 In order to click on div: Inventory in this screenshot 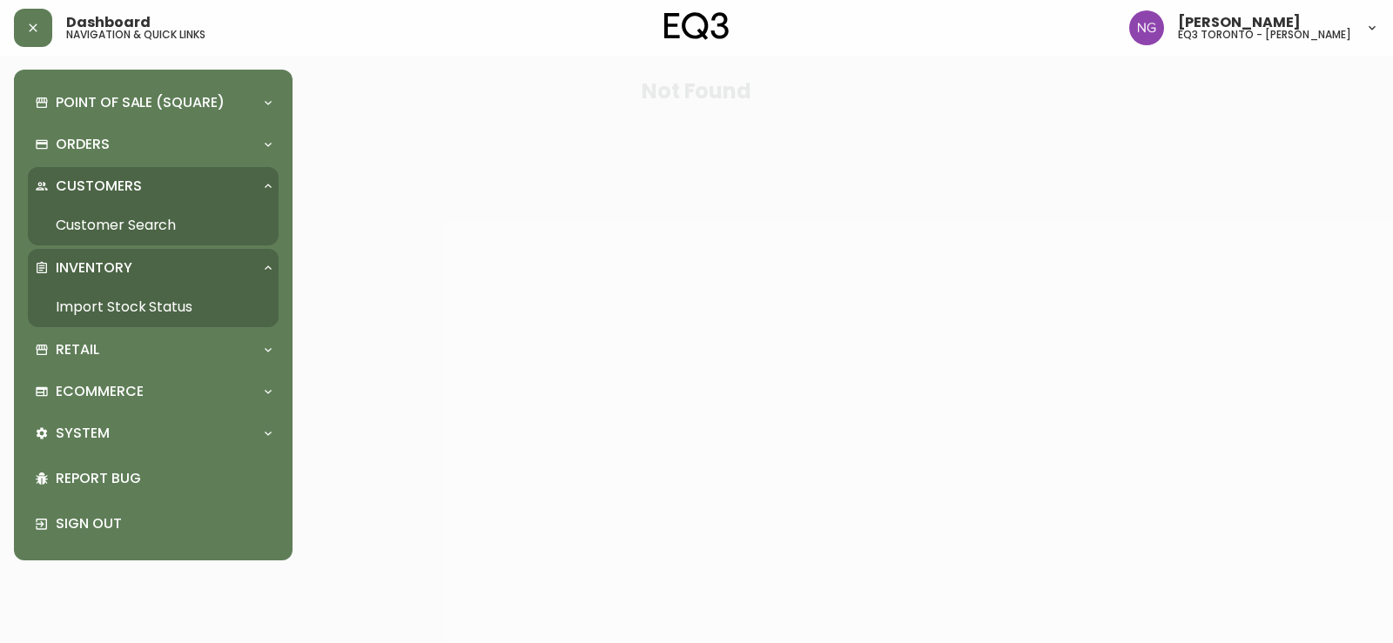, I will do `click(153, 268)`.